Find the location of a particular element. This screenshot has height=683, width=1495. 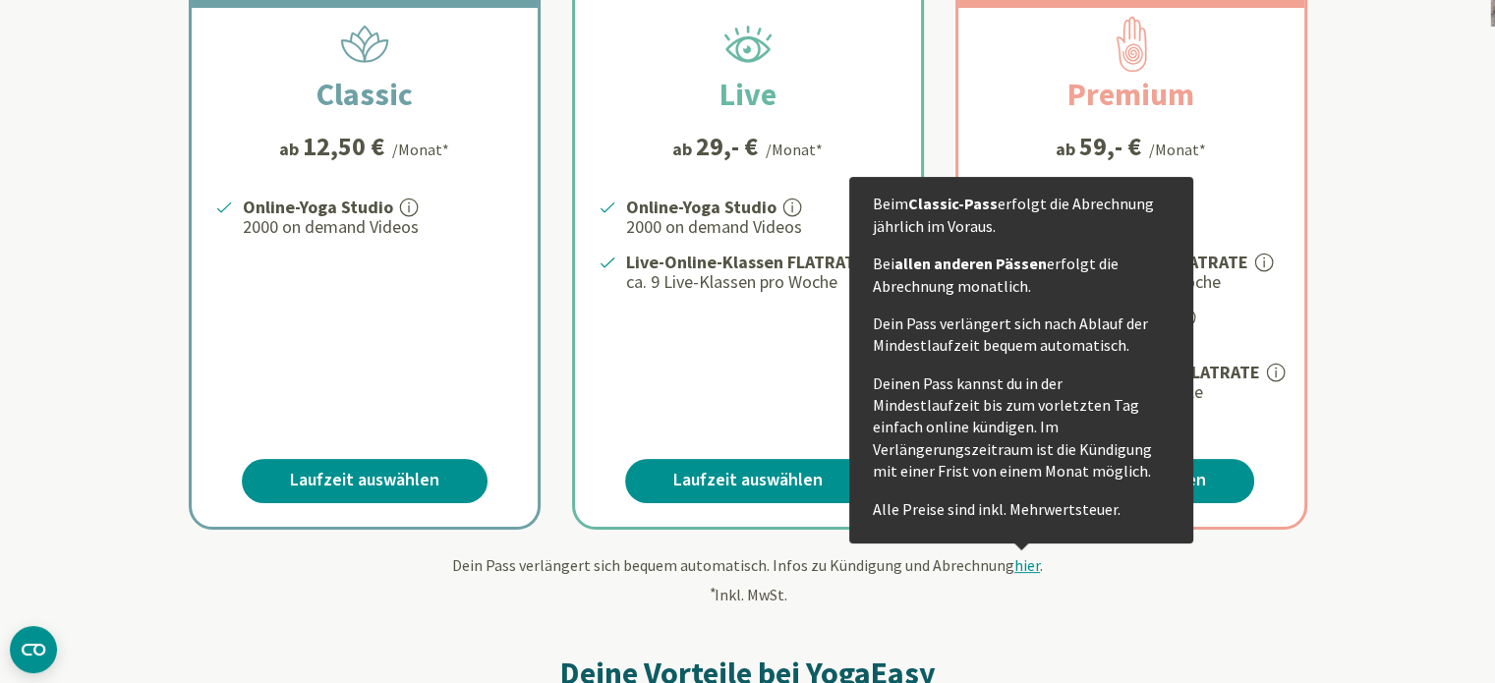

div: 59,- € is located at coordinates (1109, 146).